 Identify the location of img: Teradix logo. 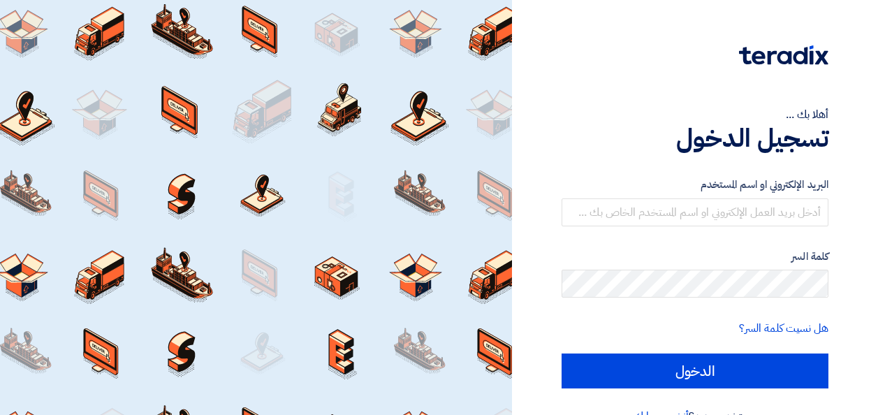
(784, 55).